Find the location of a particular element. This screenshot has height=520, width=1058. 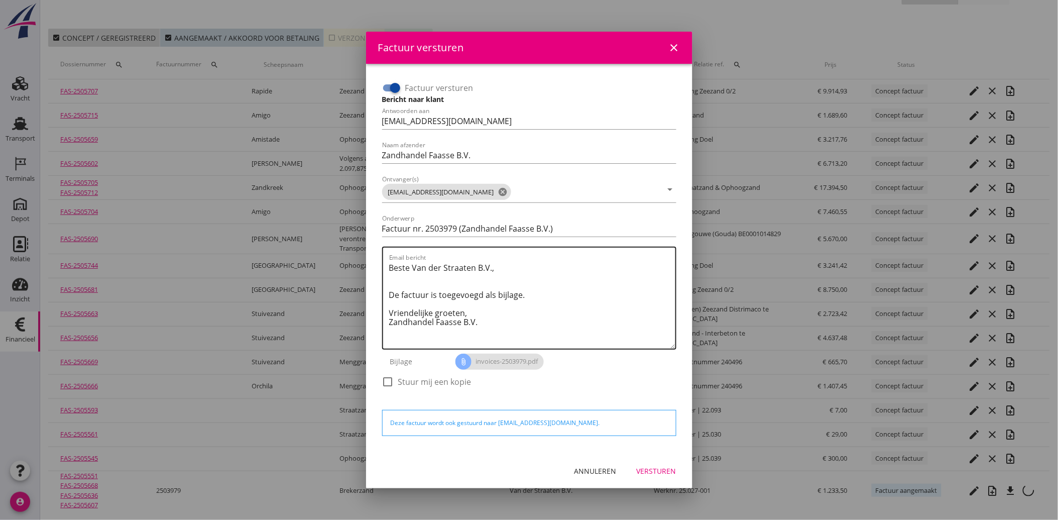

div: Annuleren is located at coordinates (596, 471).